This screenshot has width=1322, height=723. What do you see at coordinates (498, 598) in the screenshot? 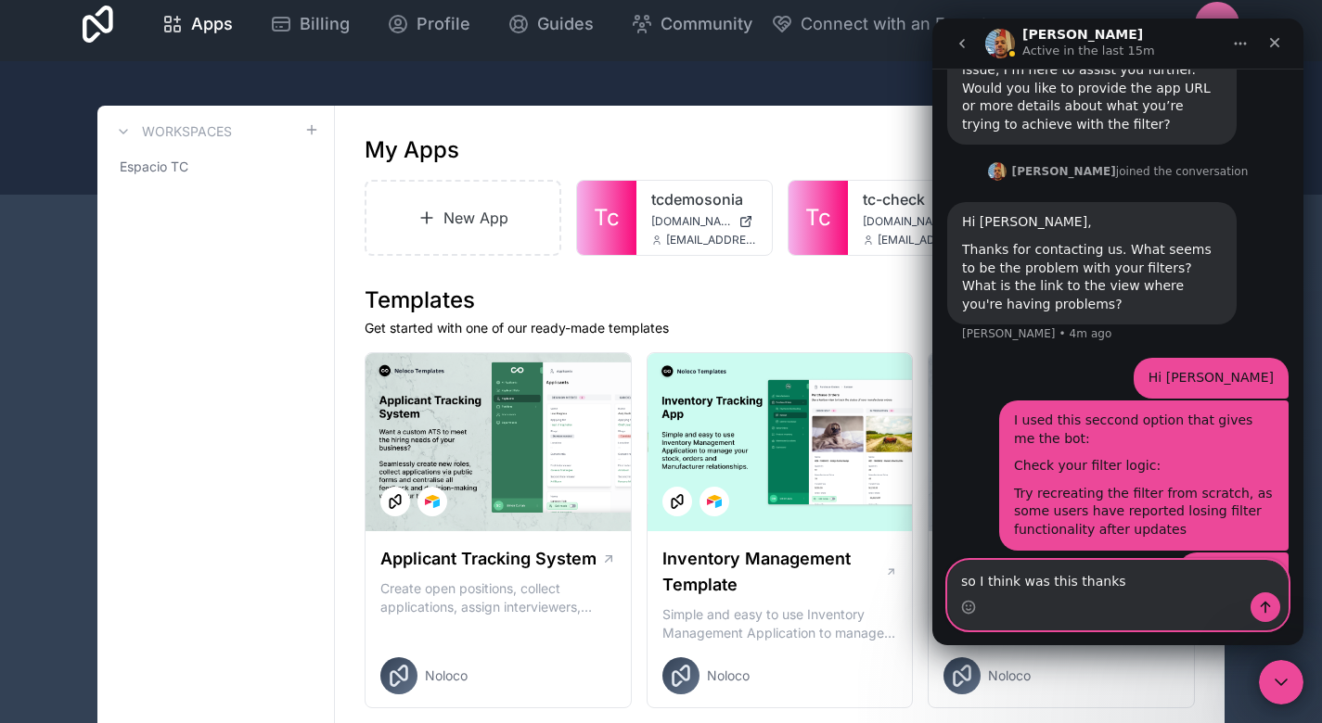
I see `p: Create open positions, collect applications, assign interviewers, centralise candidate feedback a...` at bounding box center [498, 598].